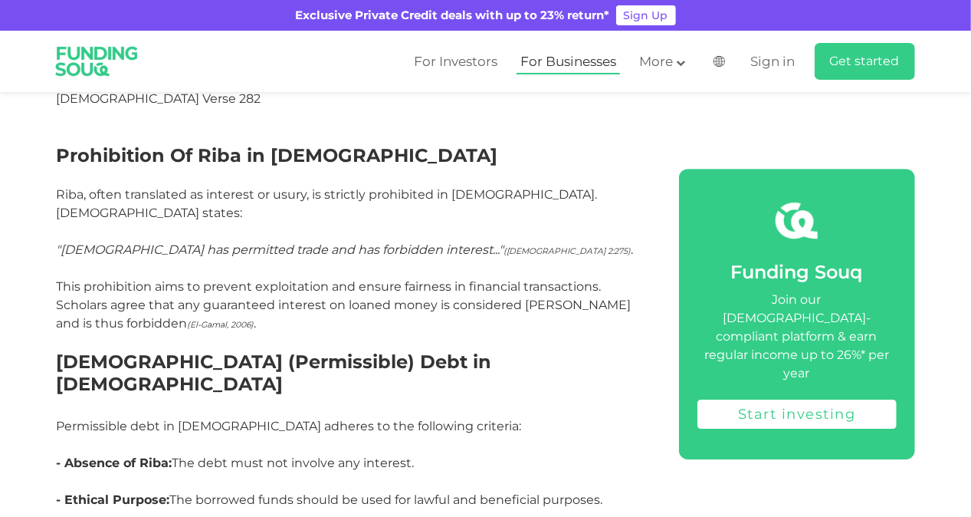 Image resolution: width=971 pixels, height=517 pixels. What do you see at coordinates (97, 61) in the screenshot?
I see `img: Logo` at bounding box center [97, 61].